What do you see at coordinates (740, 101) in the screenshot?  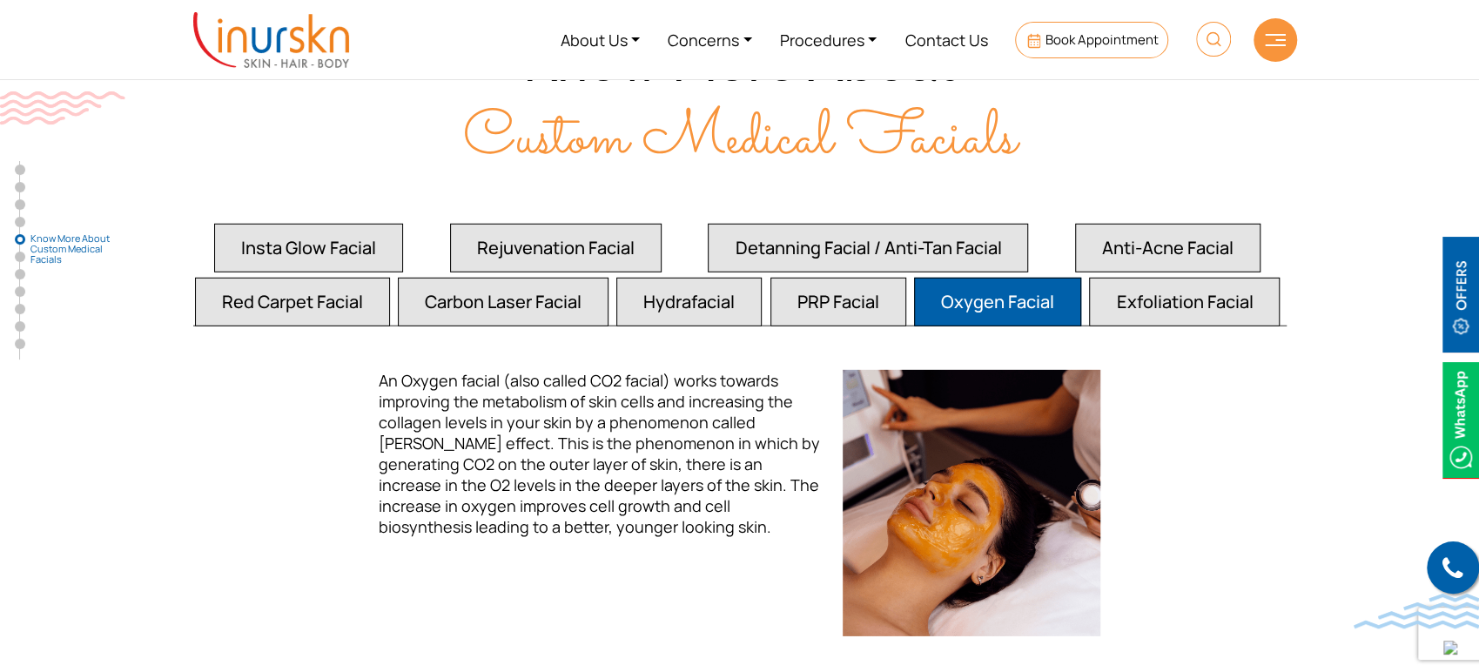 I see `div: Know More About` at bounding box center [740, 101].